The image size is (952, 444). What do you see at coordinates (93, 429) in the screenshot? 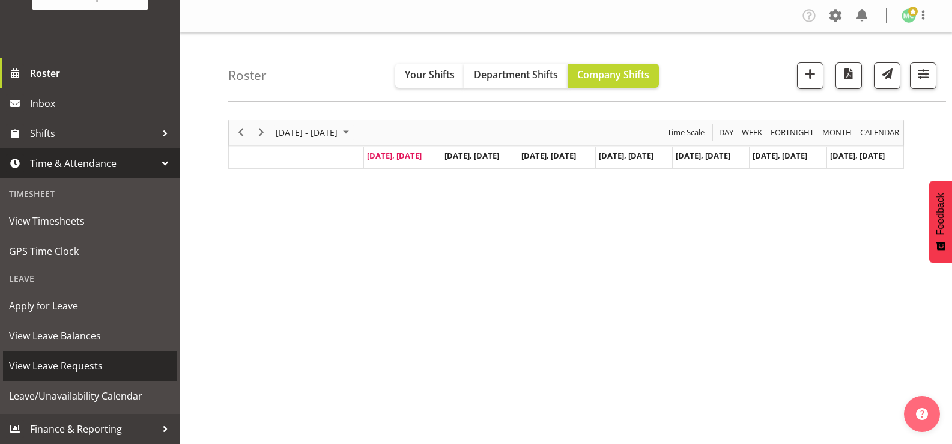
I see `span: Finance & Reporting` at bounding box center [93, 429].